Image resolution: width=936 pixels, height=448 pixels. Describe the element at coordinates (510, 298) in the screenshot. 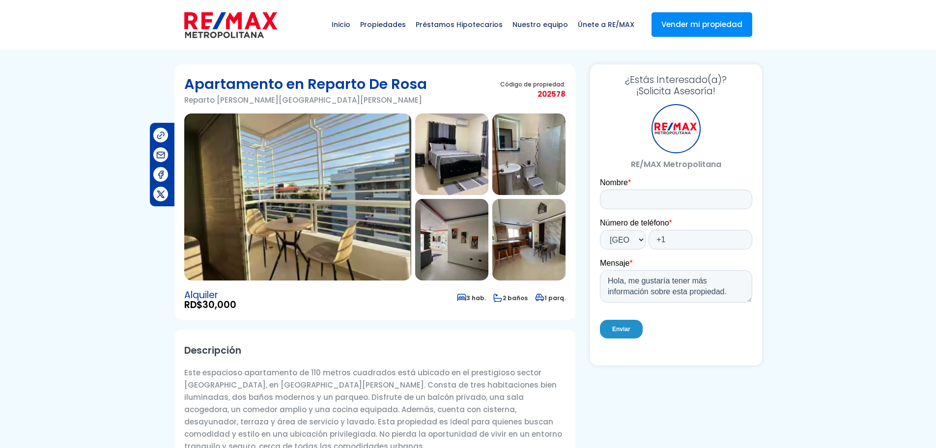

I see `span: 2 baños` at that location.